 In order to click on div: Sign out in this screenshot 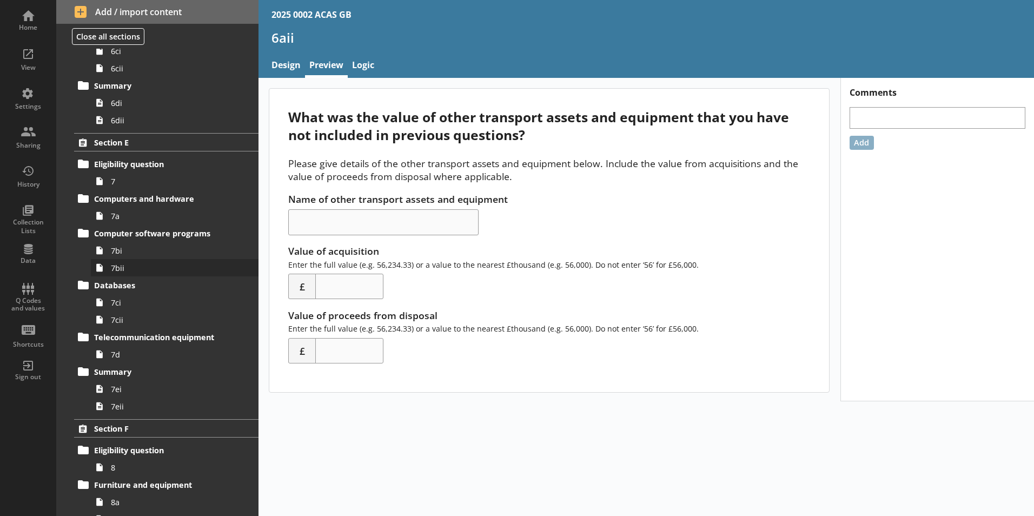, I will do `click(28, 377)`.